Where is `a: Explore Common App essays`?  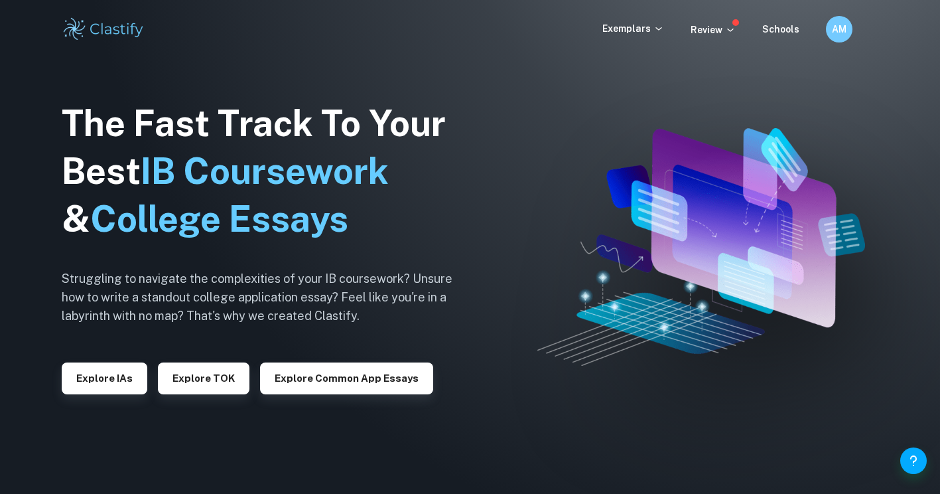
a: Explore Common App essays is located at coordinates (346, 377).